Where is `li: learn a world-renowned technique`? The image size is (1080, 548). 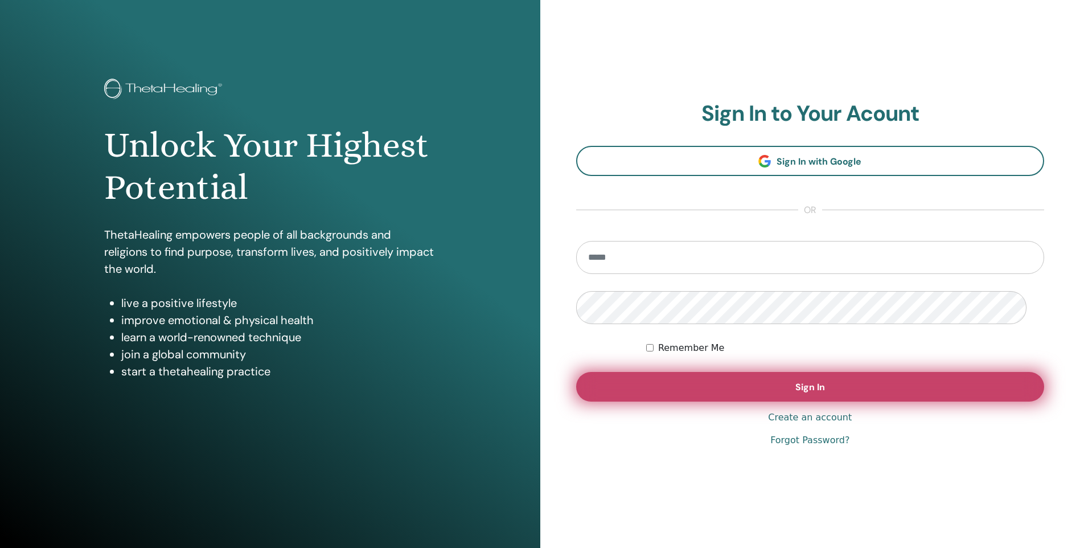
li: learn a world-renowned technique is located at coordinates (278, 337).